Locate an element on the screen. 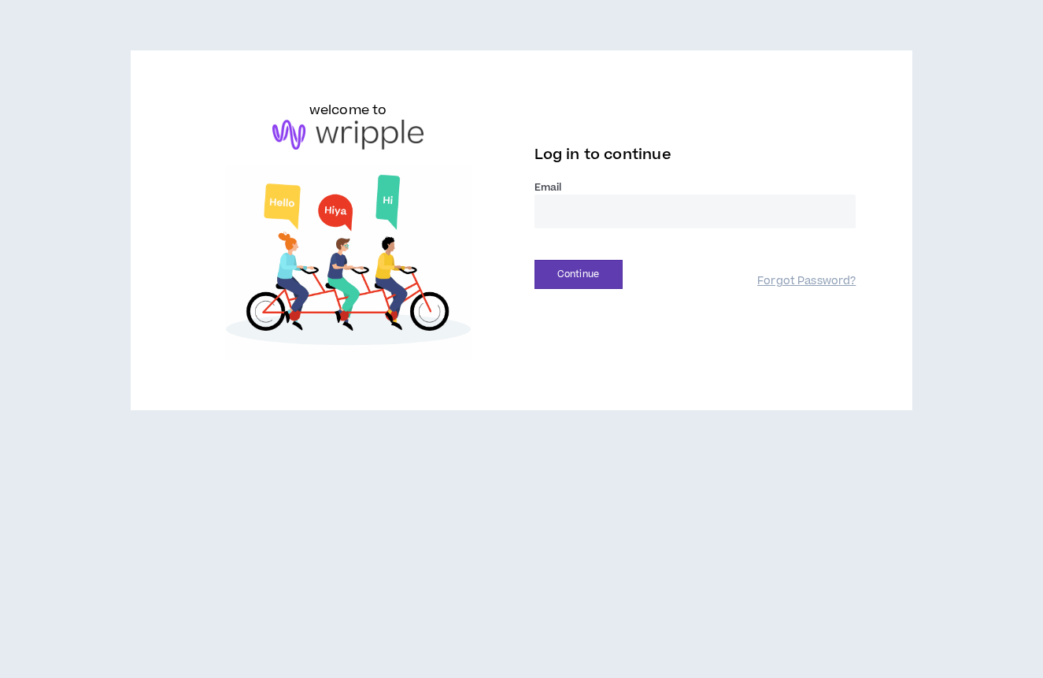 This screenshot has height=678, width=1043. a: Forgot Password? is located at coordinates (806, 281).